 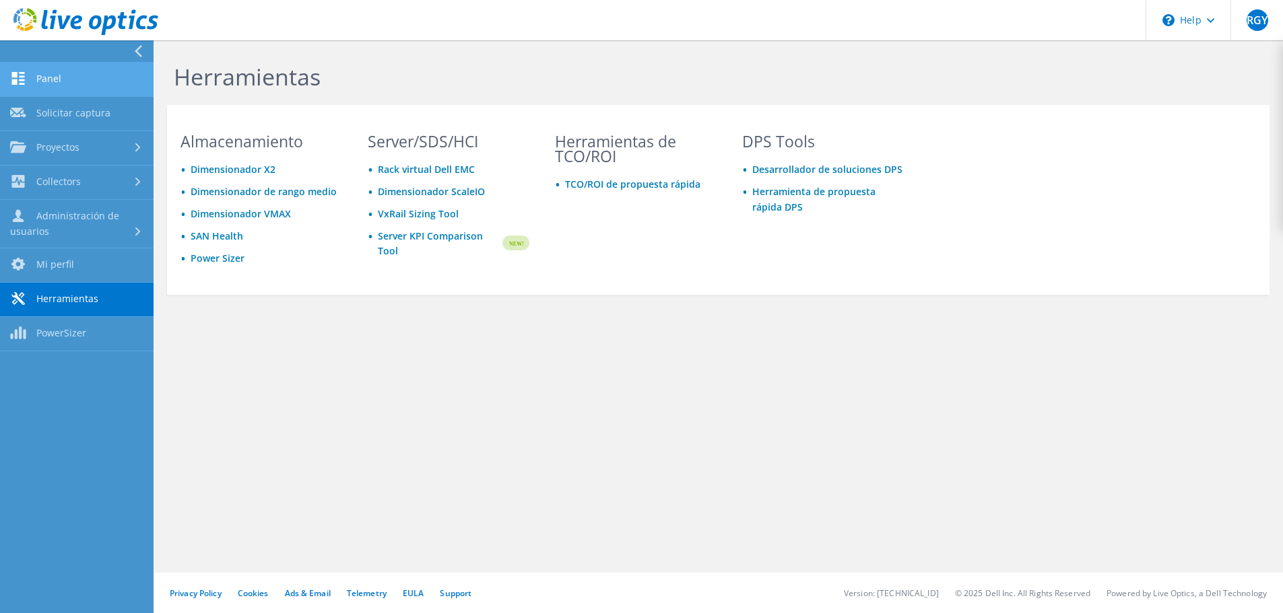 I want to click on img: new-badge.svg, so click(x=514, y=243).